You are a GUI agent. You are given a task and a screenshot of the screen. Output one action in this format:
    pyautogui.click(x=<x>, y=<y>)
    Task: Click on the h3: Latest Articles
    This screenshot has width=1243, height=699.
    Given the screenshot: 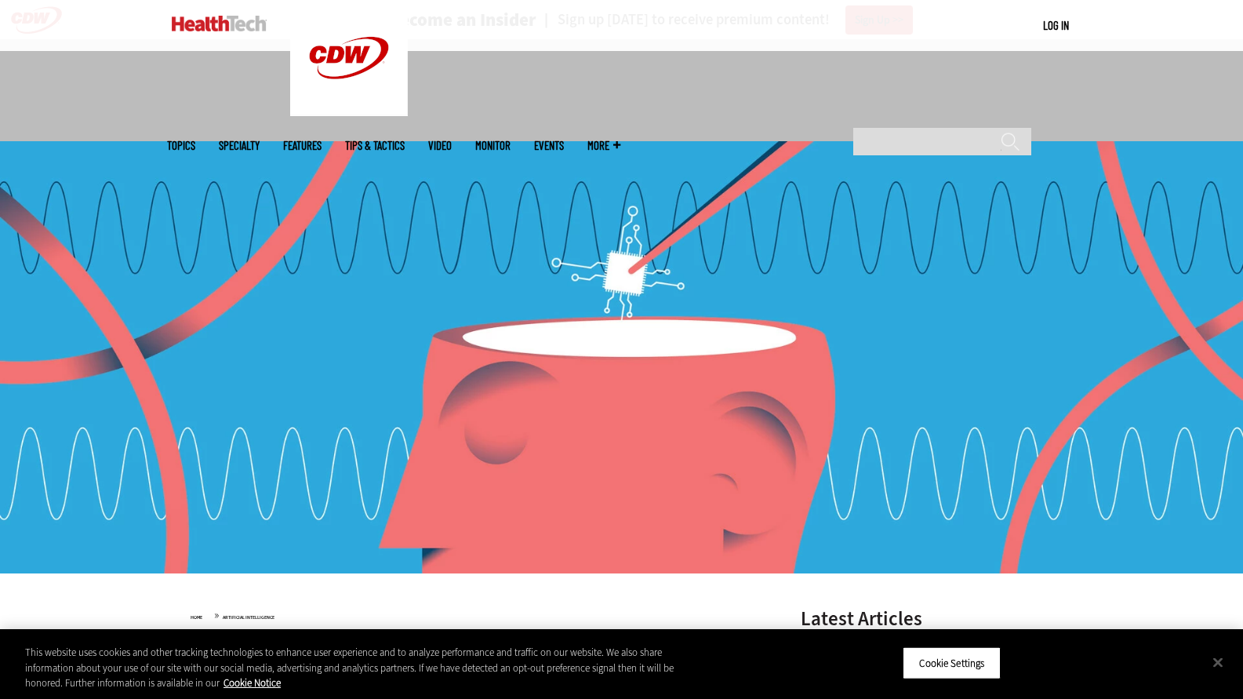 What is the action you would take?
    pyautogui.click(x=918, y=618)
    